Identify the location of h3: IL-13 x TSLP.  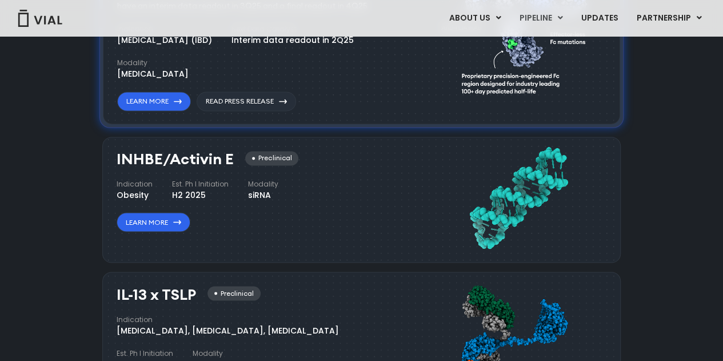
(156, 294).